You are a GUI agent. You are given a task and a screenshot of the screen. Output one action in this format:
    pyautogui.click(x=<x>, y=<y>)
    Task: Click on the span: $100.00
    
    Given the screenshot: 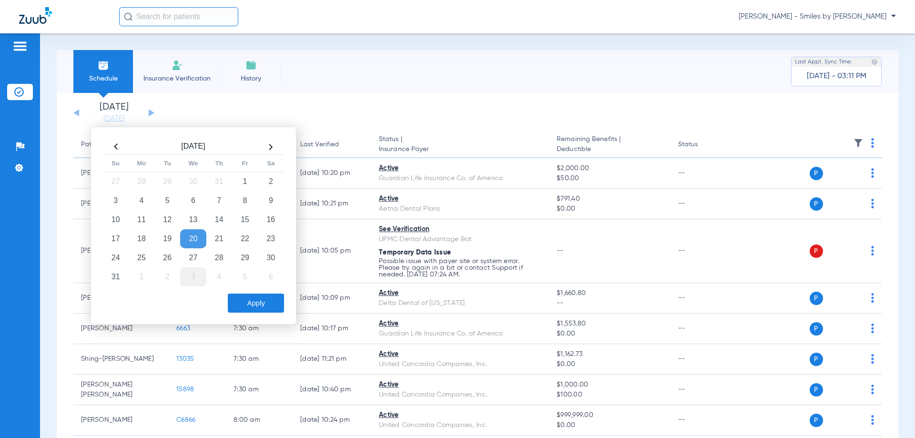 What is the action you would take?
    pyautogui.click(x=609, y=394)
    